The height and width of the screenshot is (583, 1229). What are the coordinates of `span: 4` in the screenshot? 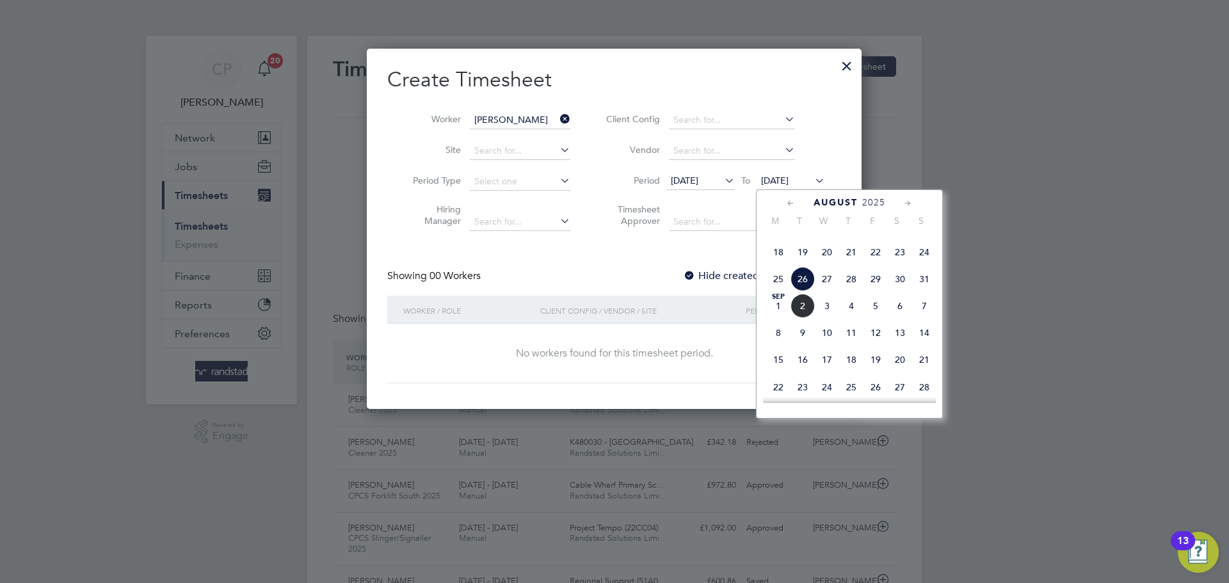 It's located at (851, 306).